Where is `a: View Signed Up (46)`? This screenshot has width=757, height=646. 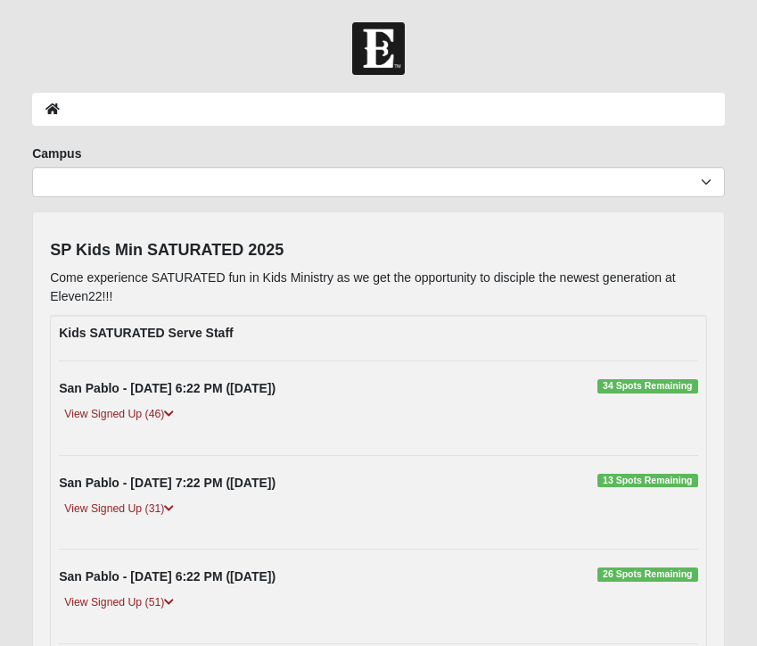
a: View Signed Up (46) is located at coordinates (119, 414).